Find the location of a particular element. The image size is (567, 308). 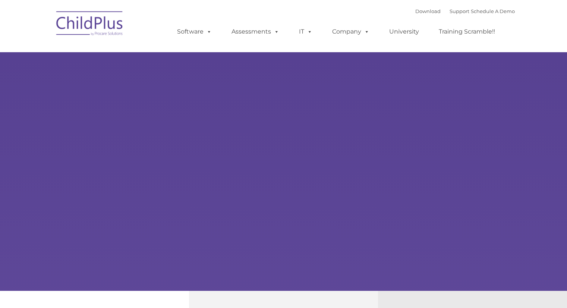

a: Training Scramble!! is located at coordinates (467, 32).